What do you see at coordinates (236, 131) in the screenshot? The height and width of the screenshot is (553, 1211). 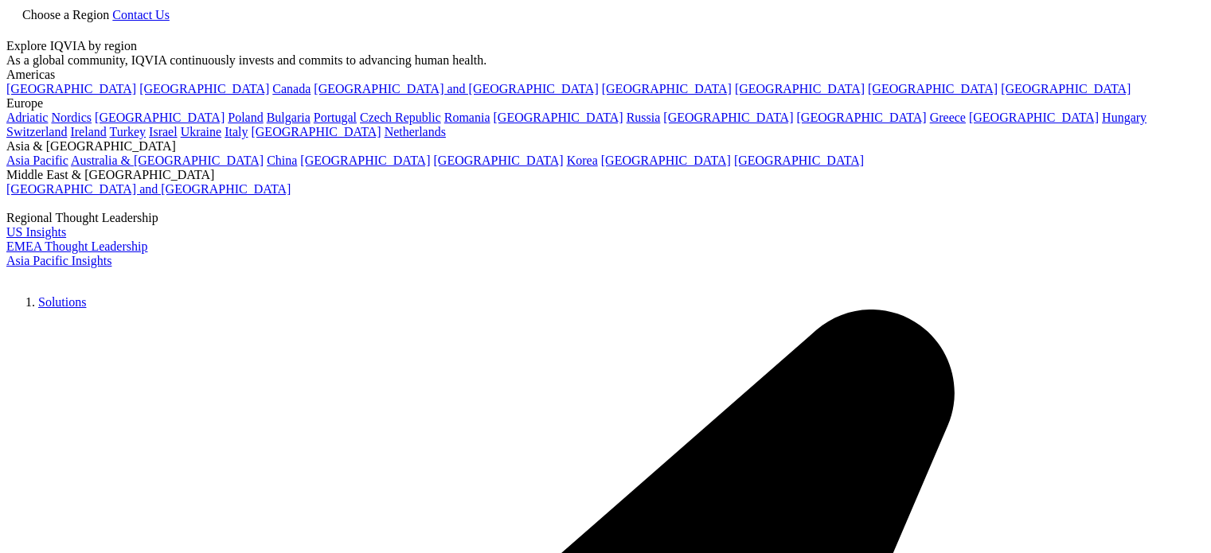 I see `a: Italy` at bounding box center [236, 131].